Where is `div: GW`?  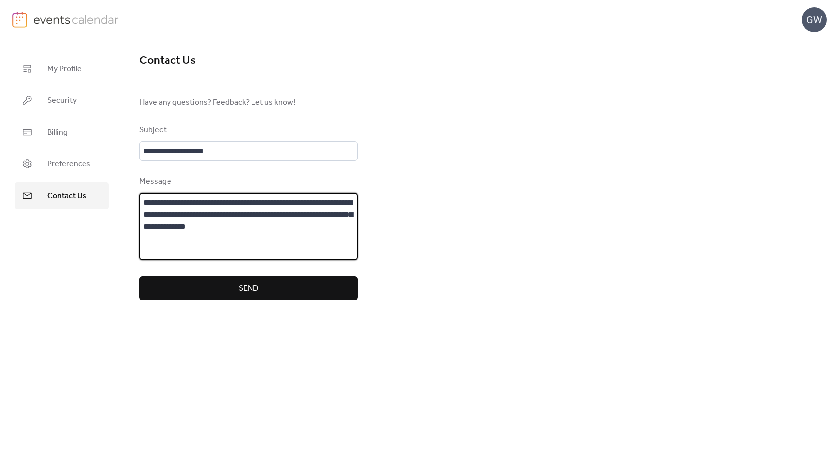
div: GW is located at coordinates (814, 20).